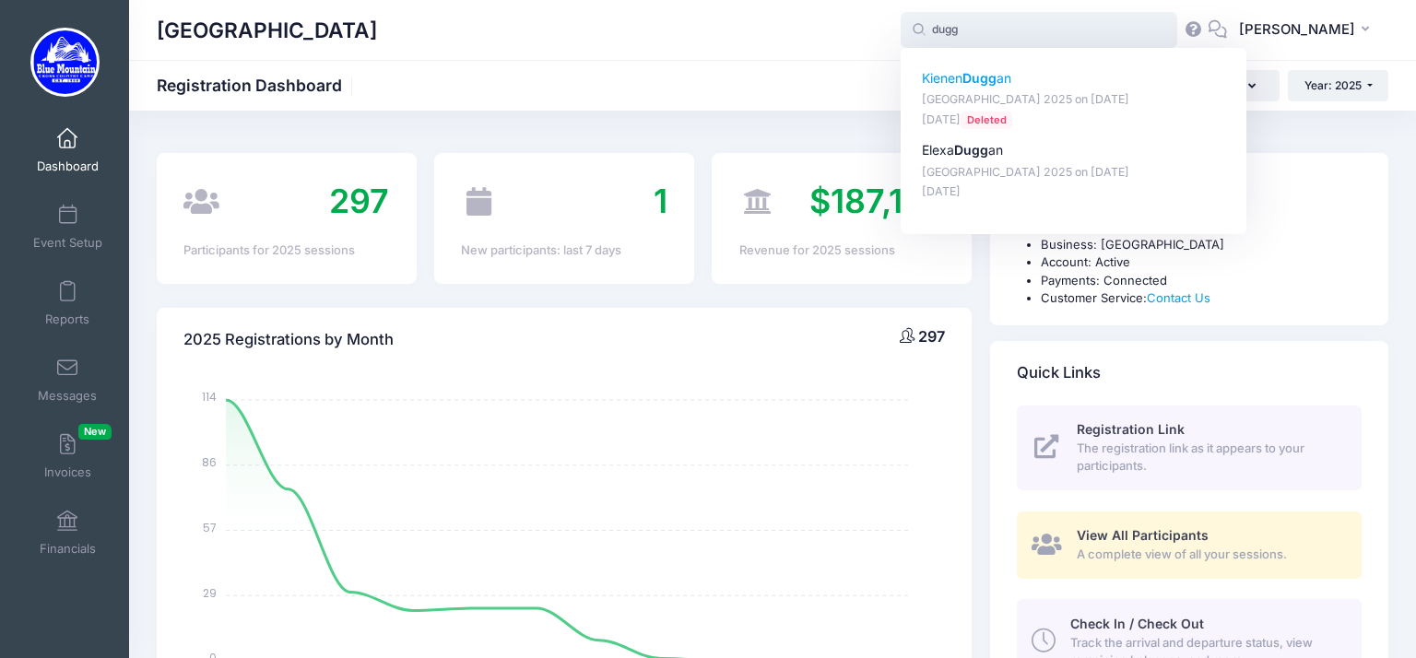 This screenshot has width=1416, height=658. Describe the element at coordinates (1189, 448) in the screenshot. I see `a: Registration Link The registration link as it appears to your participants.` at that location.